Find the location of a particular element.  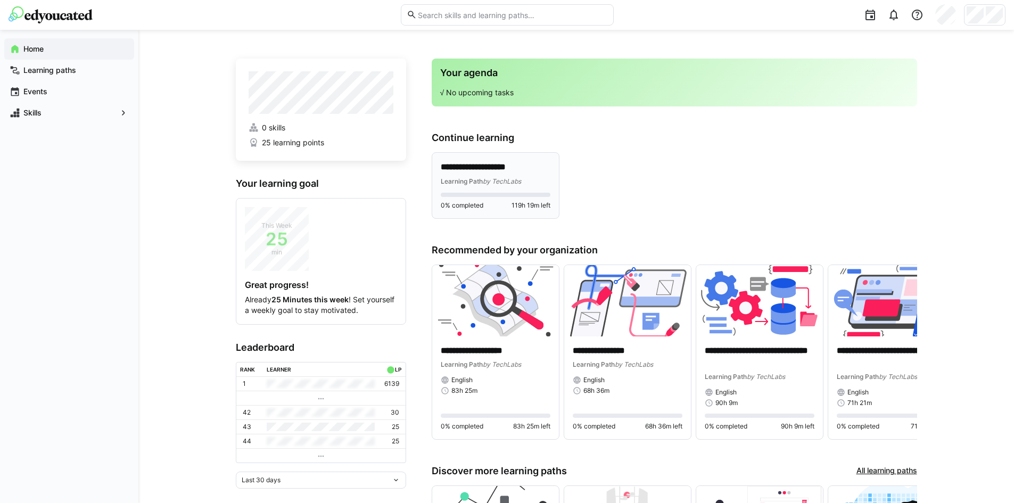

span: 119h 19m left is located at coordinates (531, 206).